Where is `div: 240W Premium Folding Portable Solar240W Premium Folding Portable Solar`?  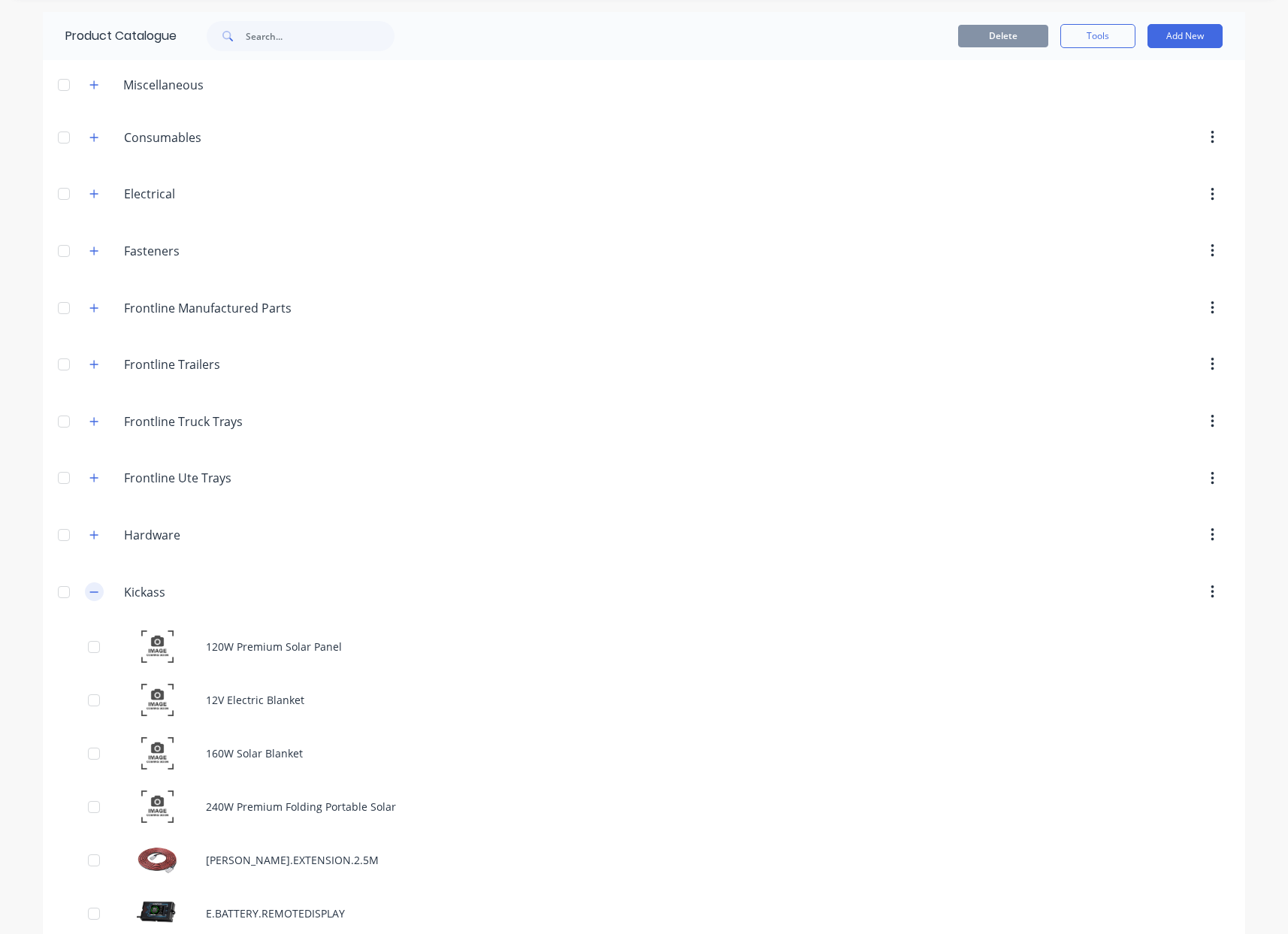
div: 240W Premium Folding Portable Solar240W Premium Folding Portable Solar is located at coordinates (644, 806).